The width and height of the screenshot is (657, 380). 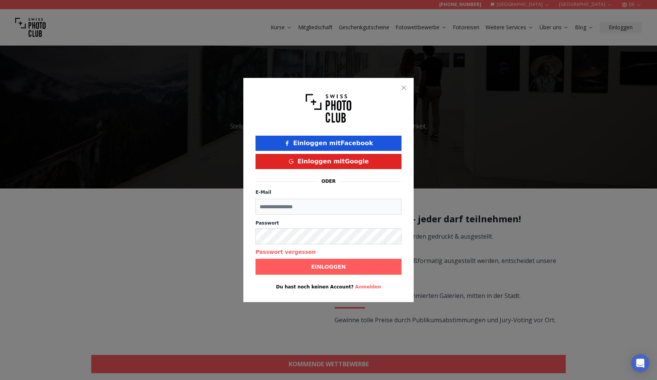 I want to click on label: E-Mail, so click(x=263, y=192).